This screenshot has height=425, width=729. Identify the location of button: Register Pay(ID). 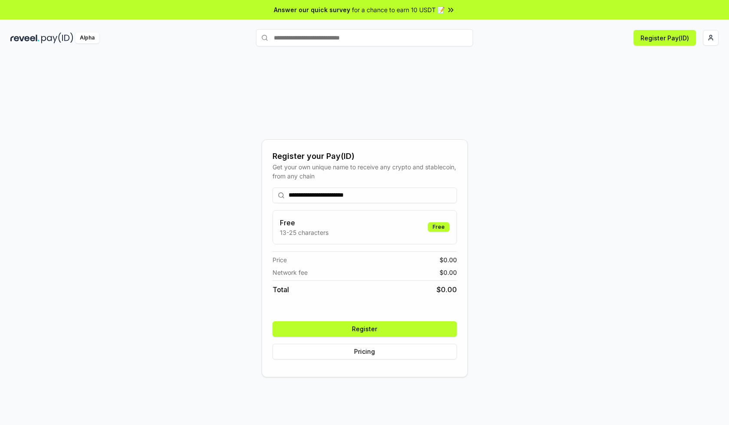
(665, 38).